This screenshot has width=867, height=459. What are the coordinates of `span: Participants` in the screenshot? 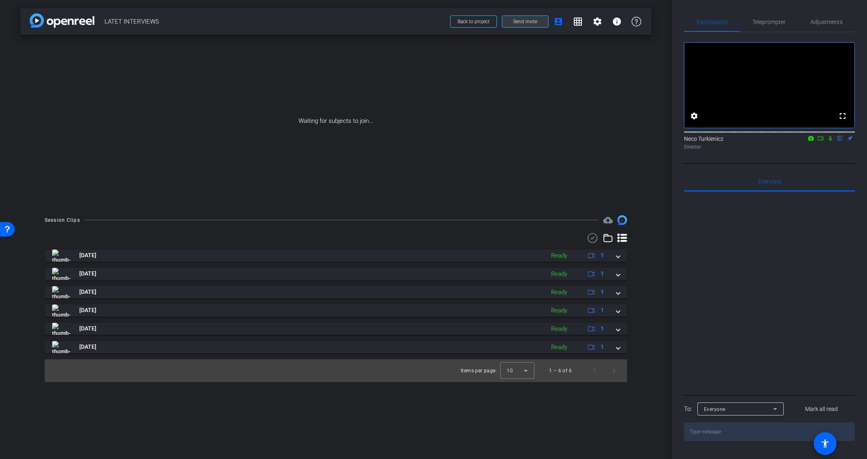 It's located at (712, 22).